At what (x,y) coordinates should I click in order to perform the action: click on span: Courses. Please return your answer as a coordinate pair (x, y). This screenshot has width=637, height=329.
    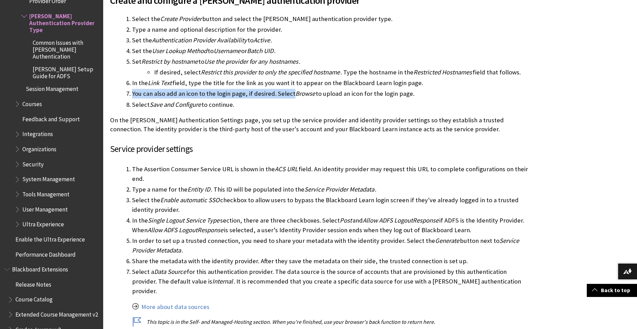
    Looking at the image, I should click on (32, 103).